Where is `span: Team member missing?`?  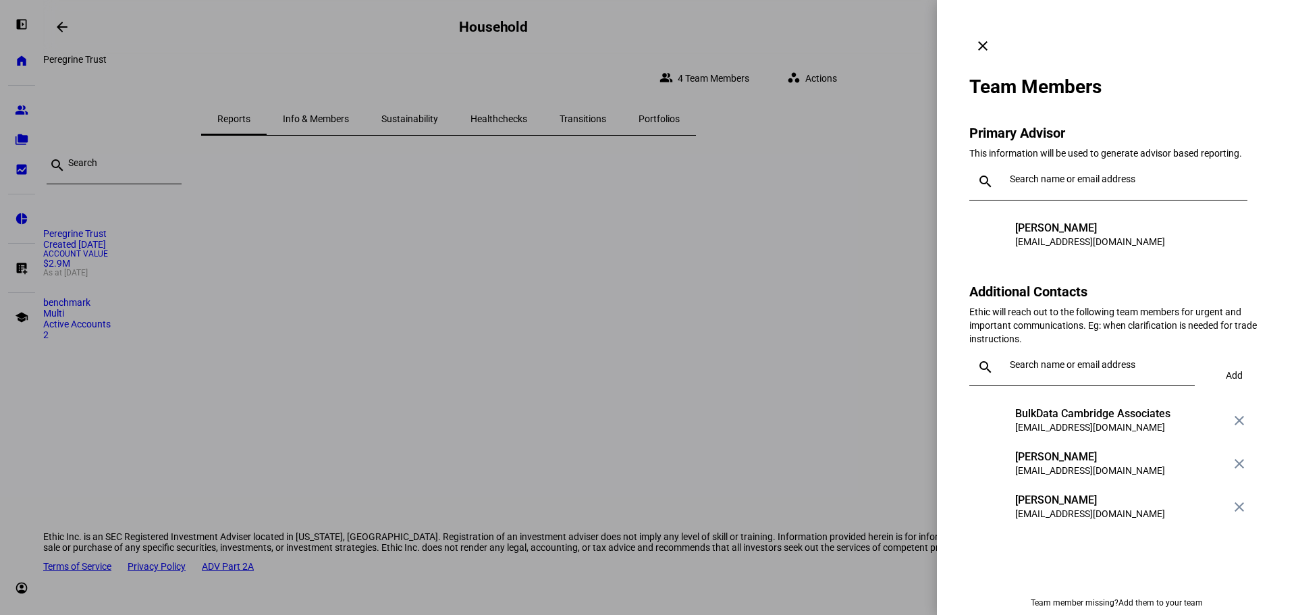 span: Team member missing? is located at coordinates (1074, 603).